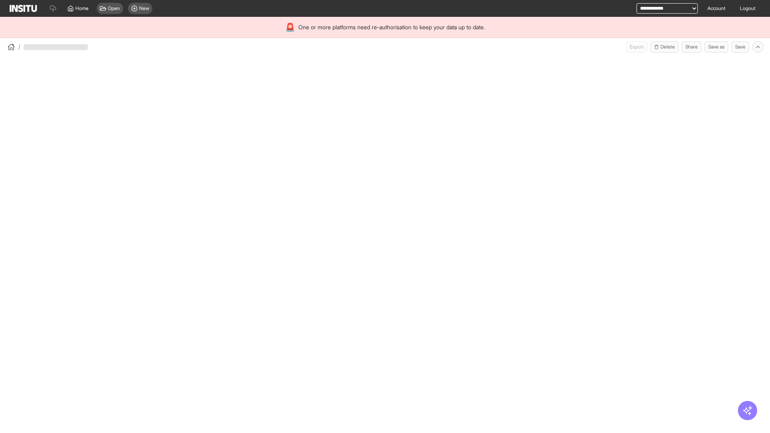  Describe the element at coordinates (665, 47) in the screenshot. I see `button: Delete` at that location.